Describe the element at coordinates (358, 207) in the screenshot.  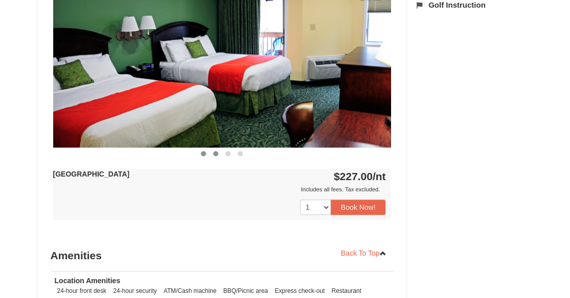
I see `button: Book Now!` at that location.